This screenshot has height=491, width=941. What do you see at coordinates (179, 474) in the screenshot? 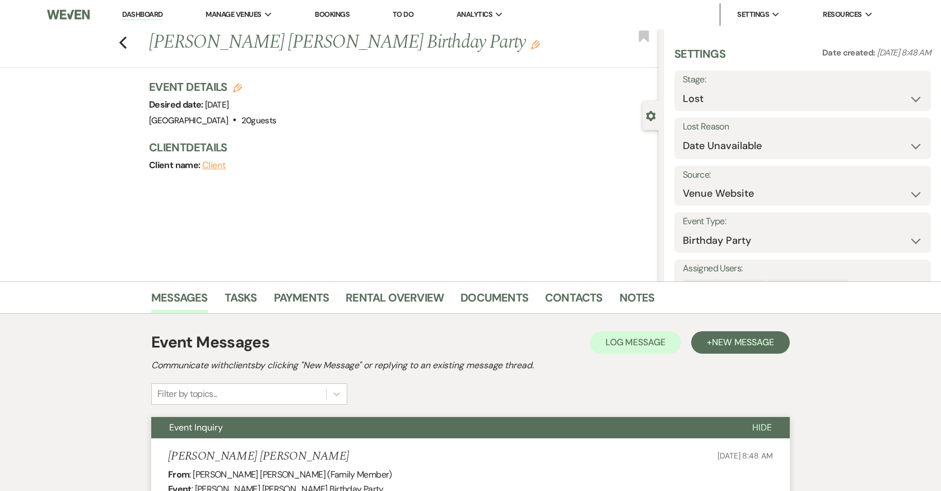
I see `b: From` at bounding box center [179, 474].